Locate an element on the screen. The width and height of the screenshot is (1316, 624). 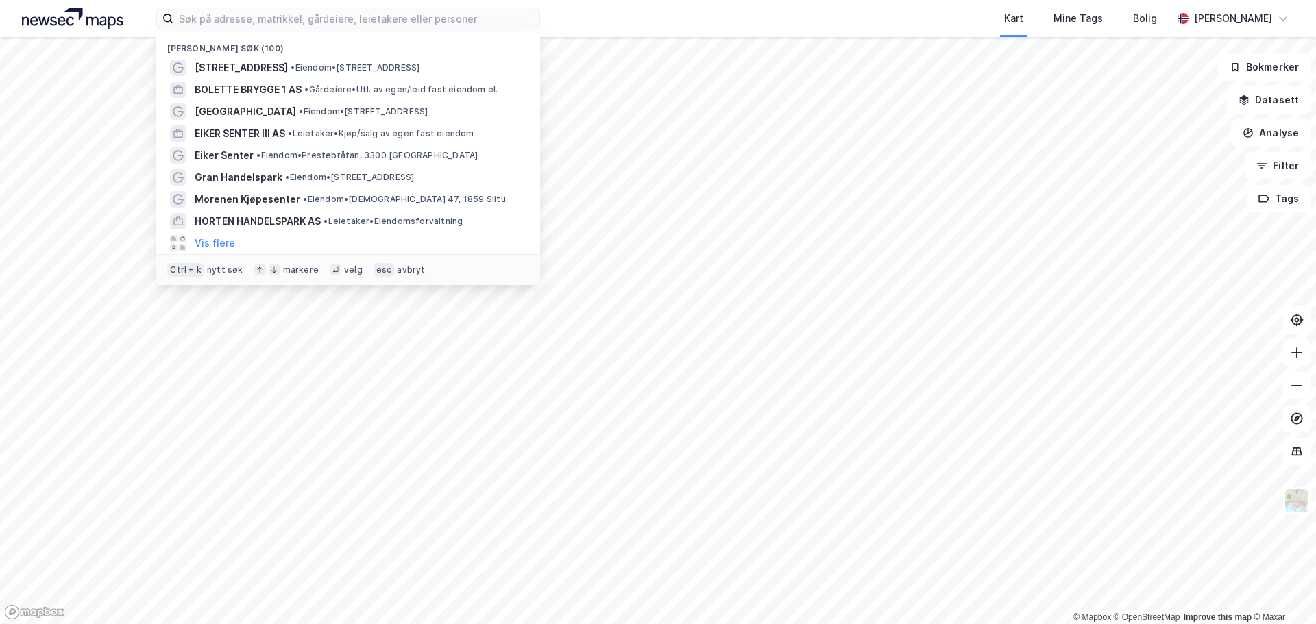
span: BOLETTE BRYGGE 1 AS is located at coordinates (248, 90).